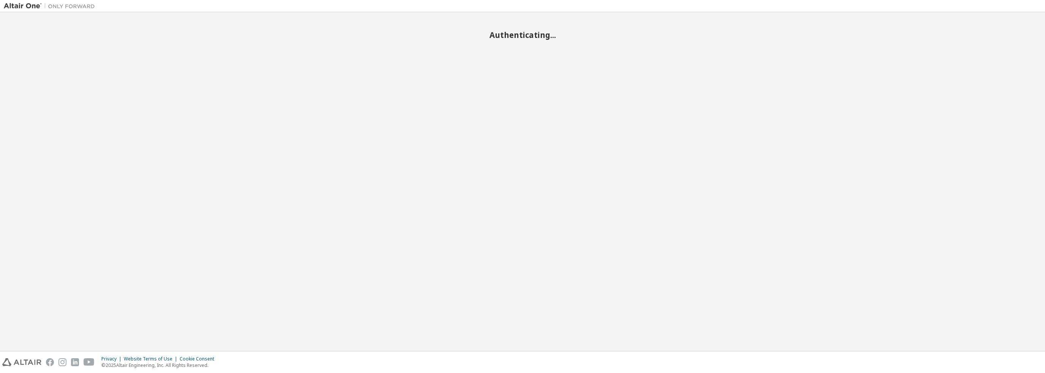  I want to click on p: © 2025 Altair Engineering, Inc. All Rights Reserved., so click(160, 365).